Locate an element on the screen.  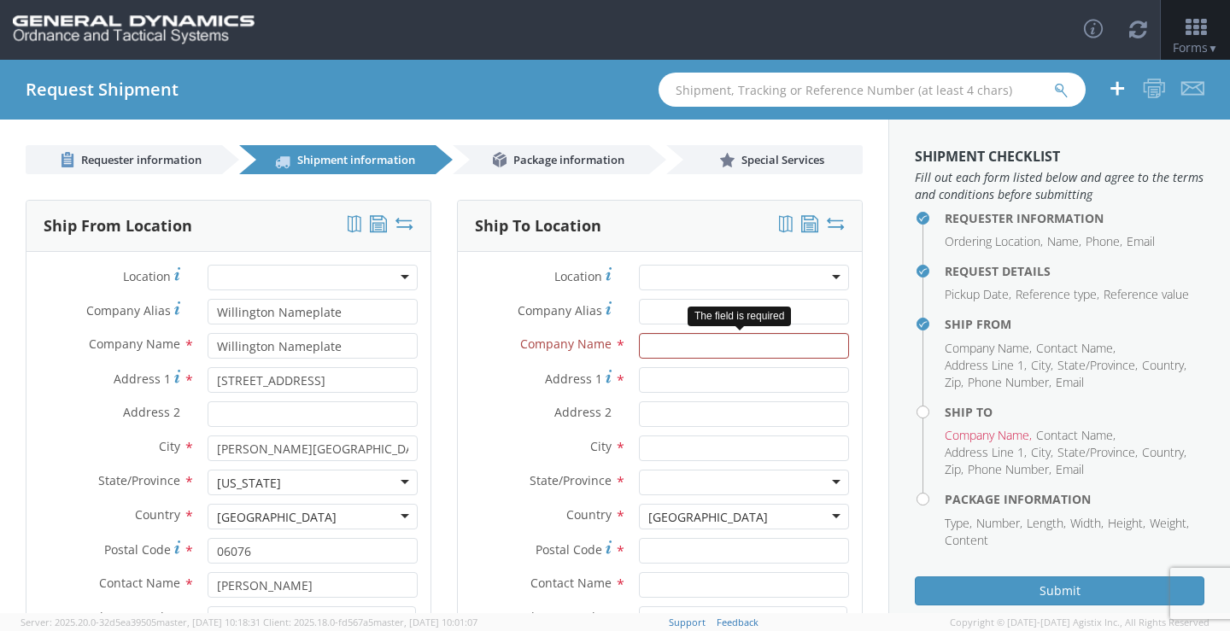
a: Feedback is located at coordinates (737, 622).